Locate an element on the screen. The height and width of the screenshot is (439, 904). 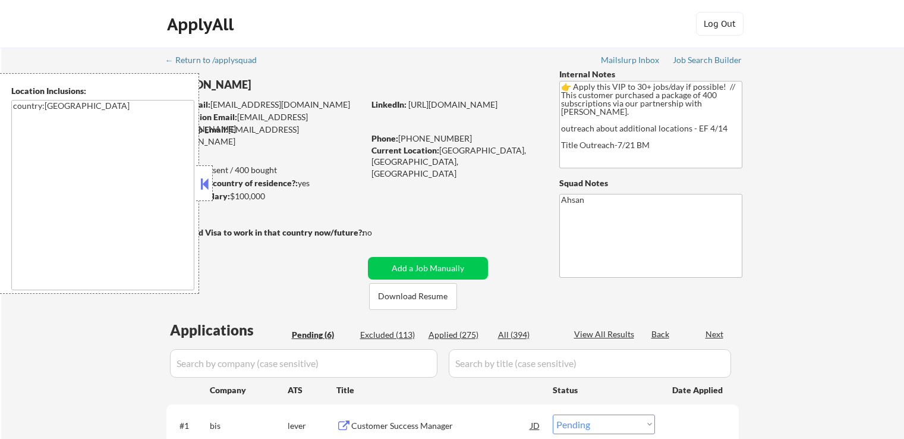
a: Mailslurp Inbox is located at coordinates (631, 61).